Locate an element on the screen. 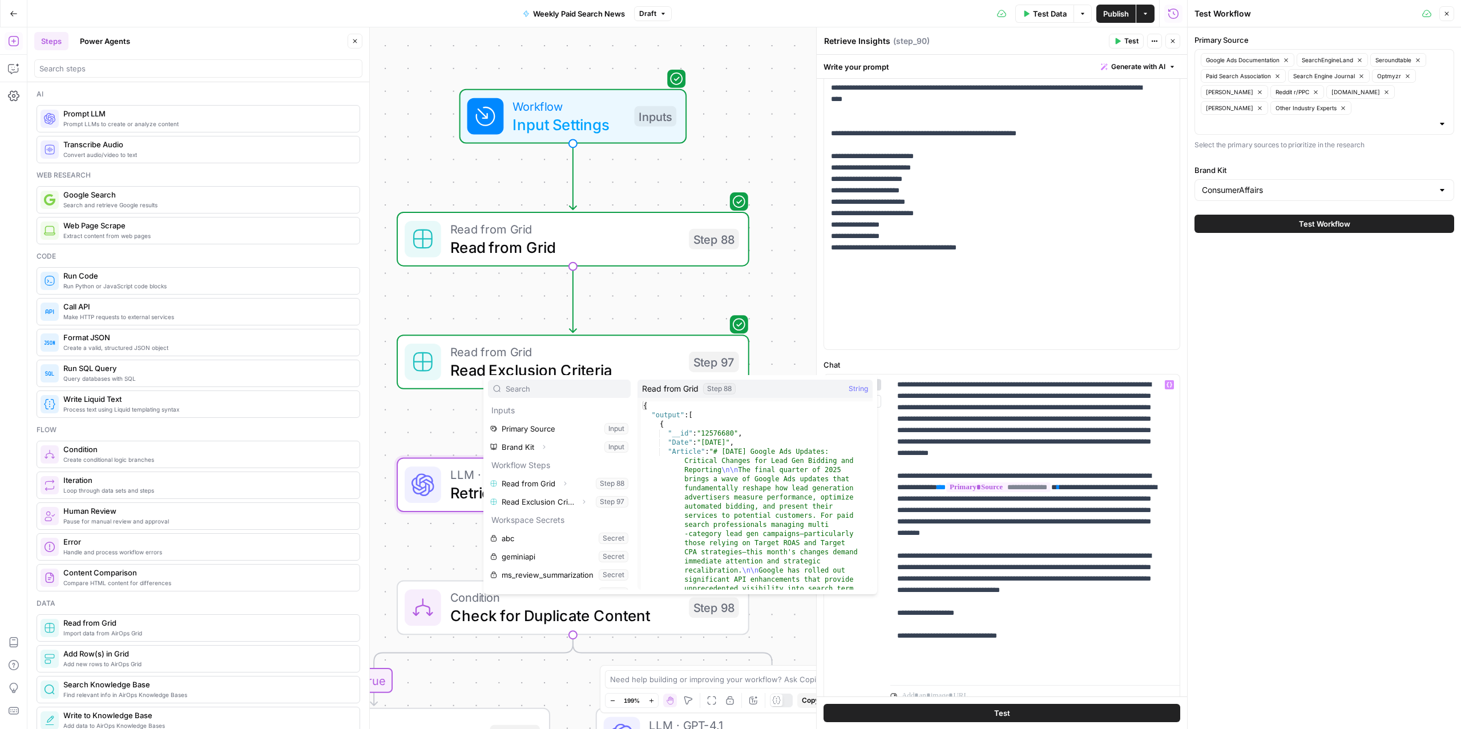  span: Call API is located at coordinates (207, 307).